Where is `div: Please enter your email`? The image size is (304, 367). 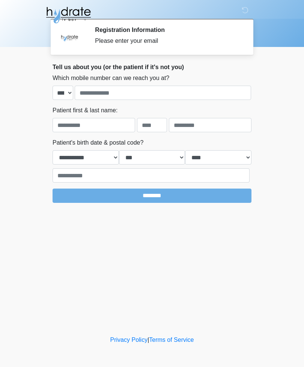 div: Please enter your email is located at coordinates (168, 41).